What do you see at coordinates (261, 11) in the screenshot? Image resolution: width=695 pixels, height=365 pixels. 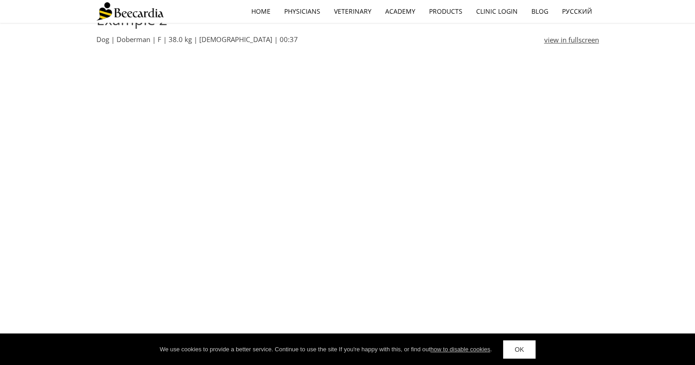 I see `a: home` at bounding box center [261, 11].